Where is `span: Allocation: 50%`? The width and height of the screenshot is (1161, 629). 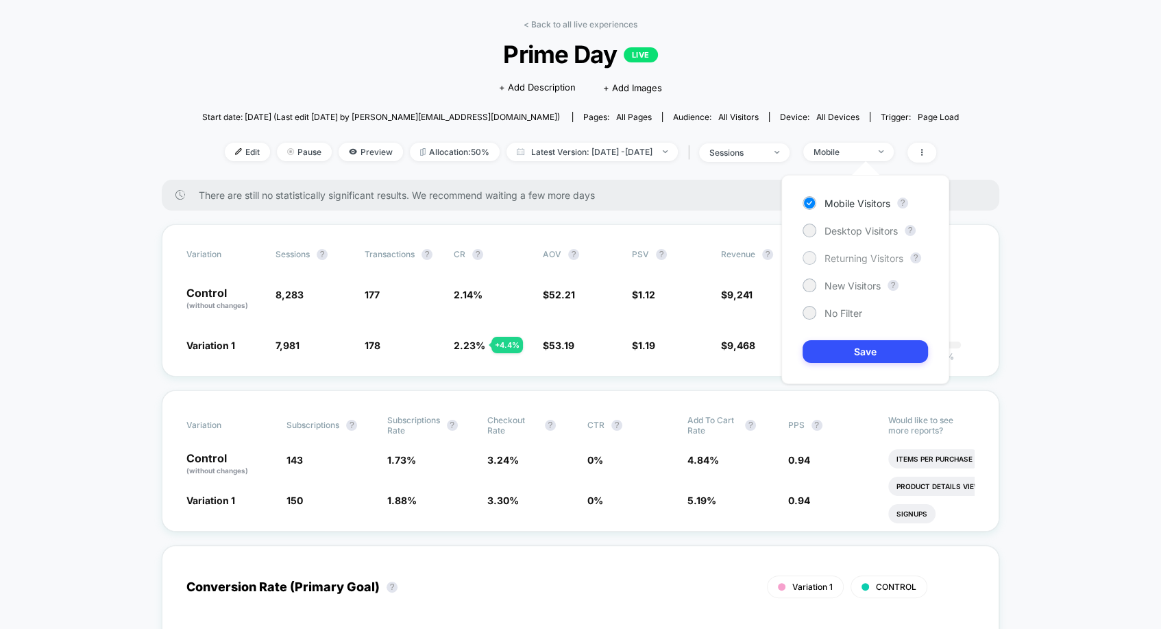
span: Allocation: 50% is located at coordinates (454, 151).